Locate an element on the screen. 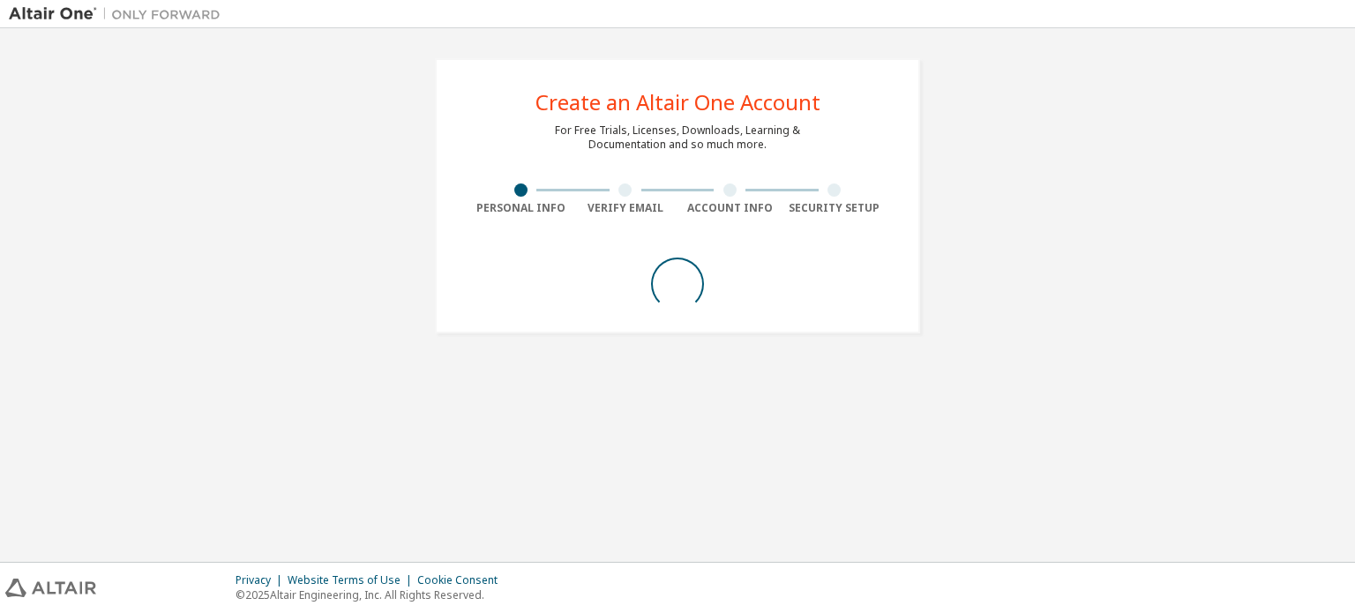 This screenshot has width=1355, height=613. div: Account Info is located at coordinates (730, 208).